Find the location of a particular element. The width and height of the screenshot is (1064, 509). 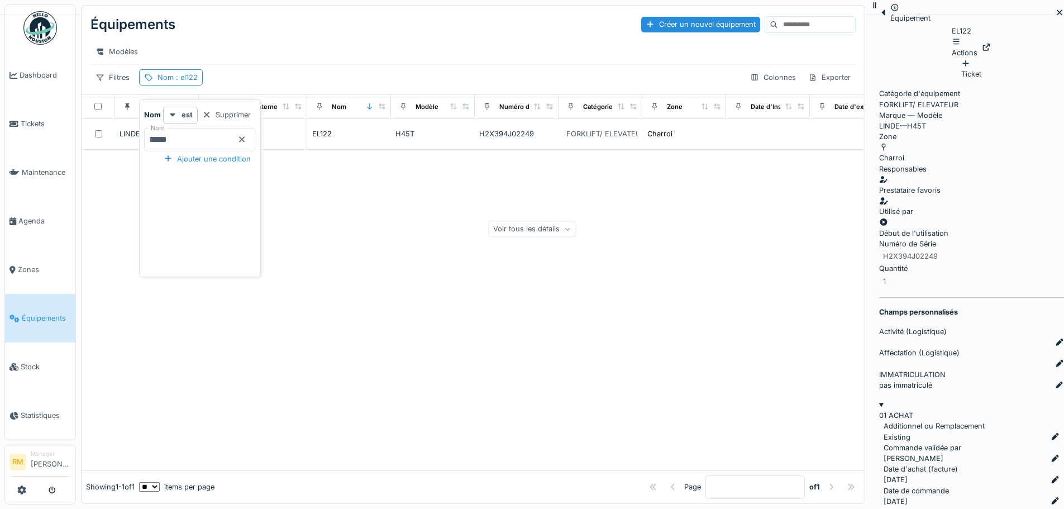

div: Modèles is located at coordinates (117, 51).